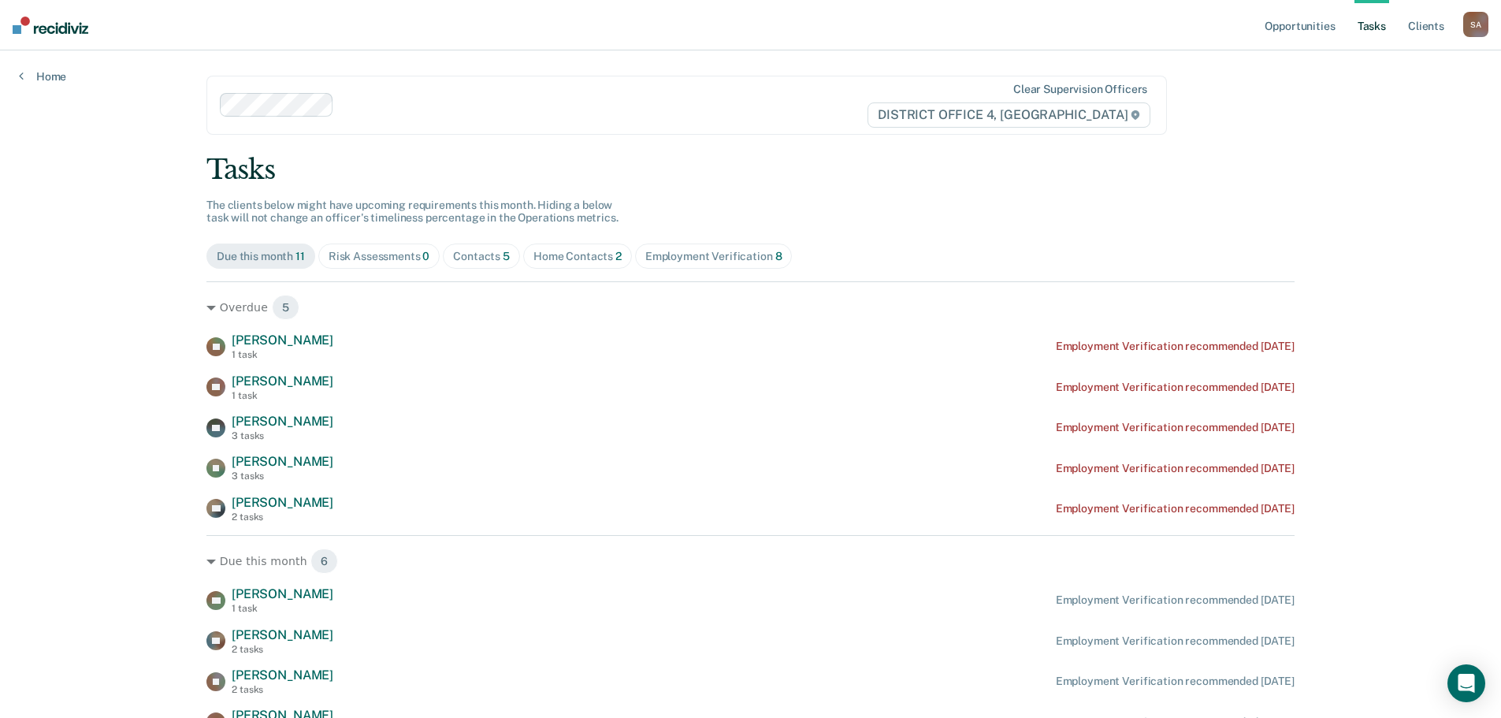  Describe the element at coordinates (43, 76) in the screenshot. I see `a: Home` at that location.